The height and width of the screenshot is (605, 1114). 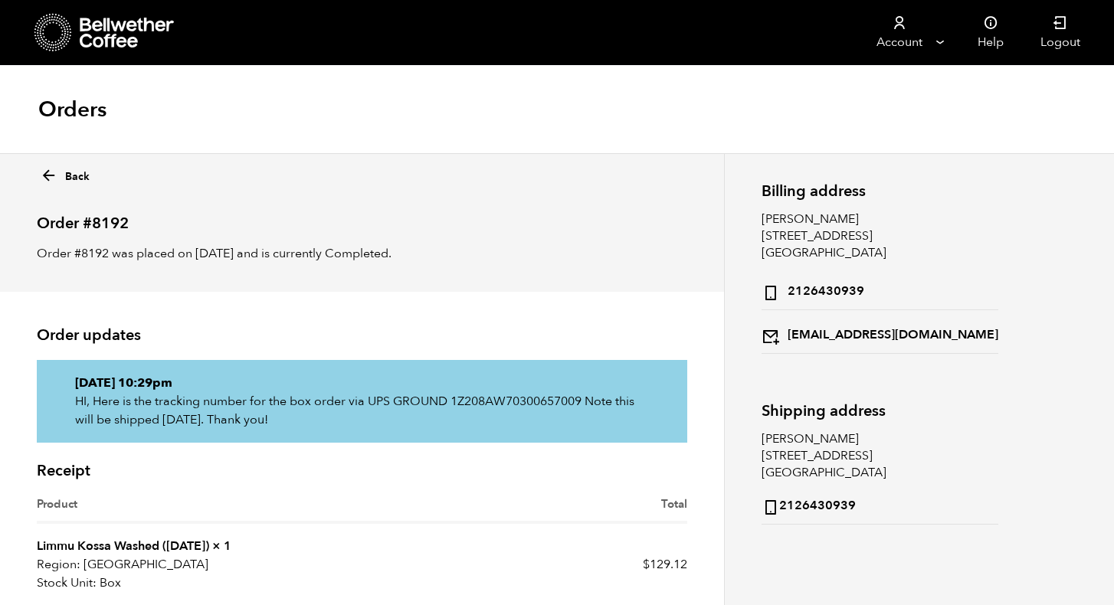 What do you see at coordinates (362, 411) in the screenshot?
I see `p: HI, Here is the tracking number for the box order via UPS GROUND 1Z208AW70300657009 Note this wil...` at bounding box center [362, 411].